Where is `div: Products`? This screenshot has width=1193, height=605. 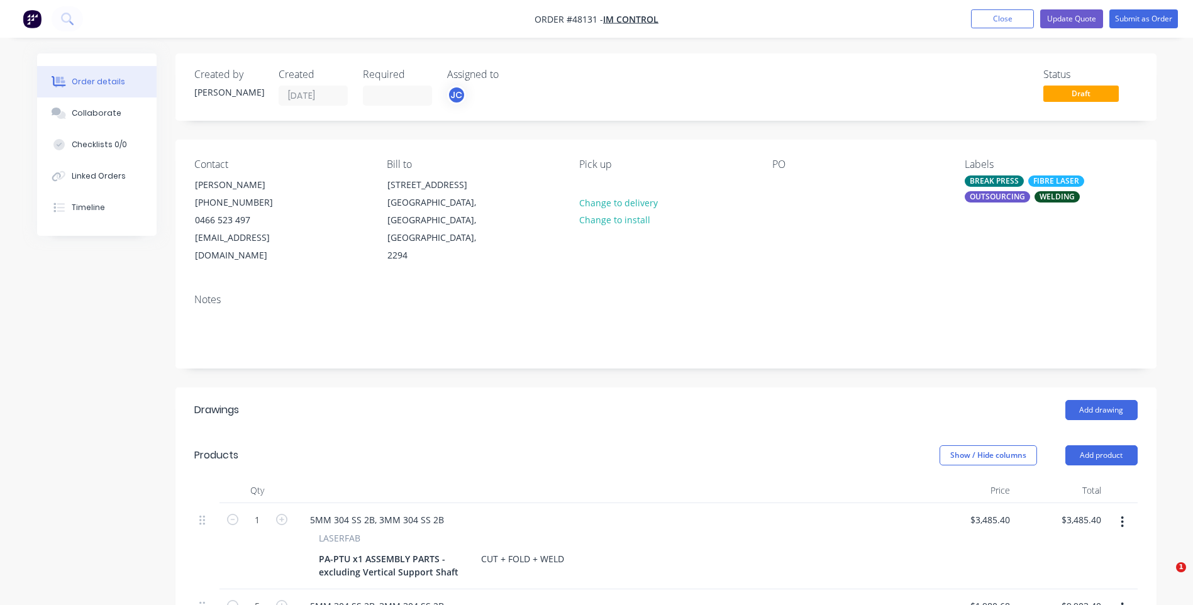
div: Products is located at coordinates (216, 455).